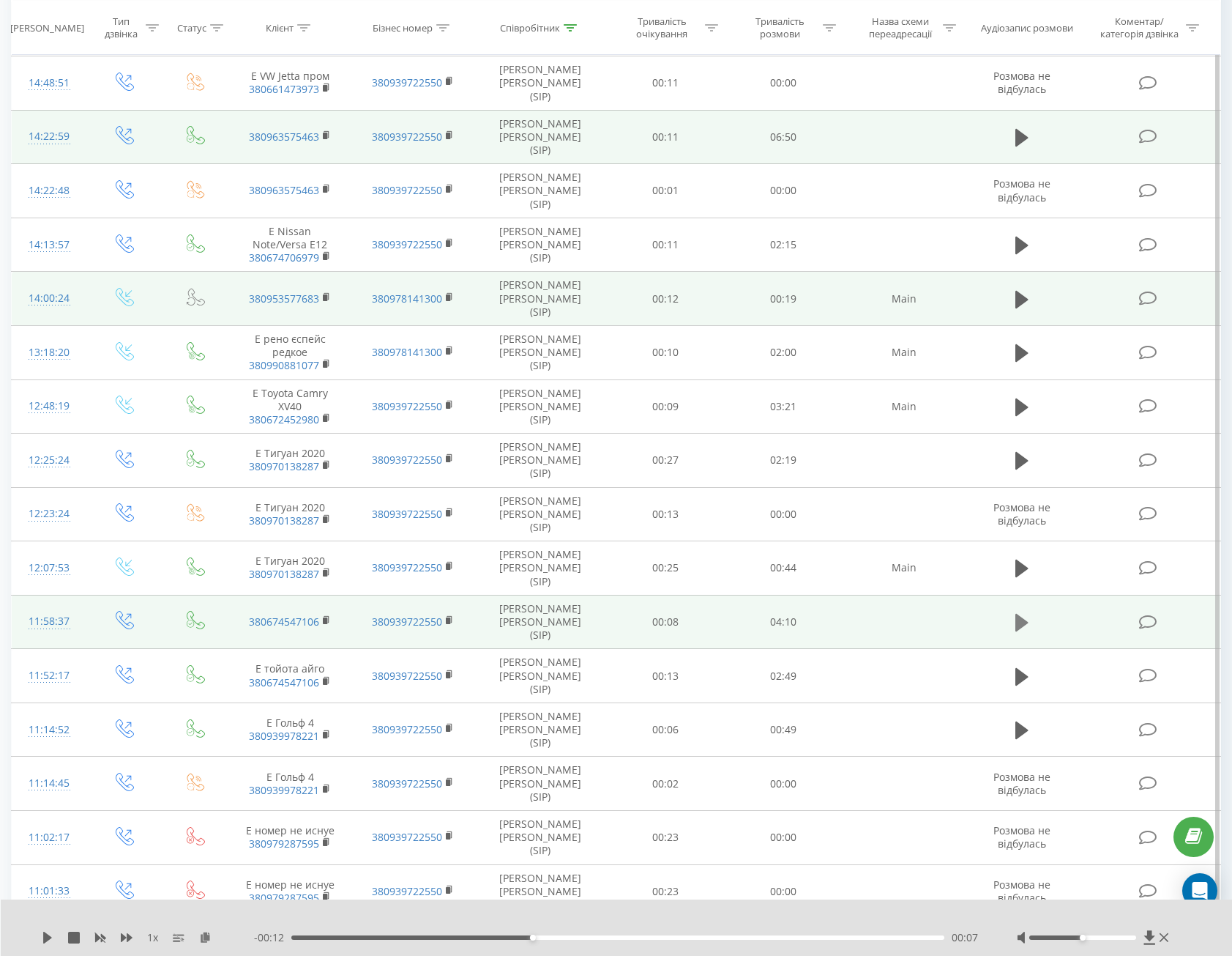 This screenshot has width=1232, height=956. Describe the element at coordinates (49, 298) in the screenshot. I see `div: 14:00:24` at that location.